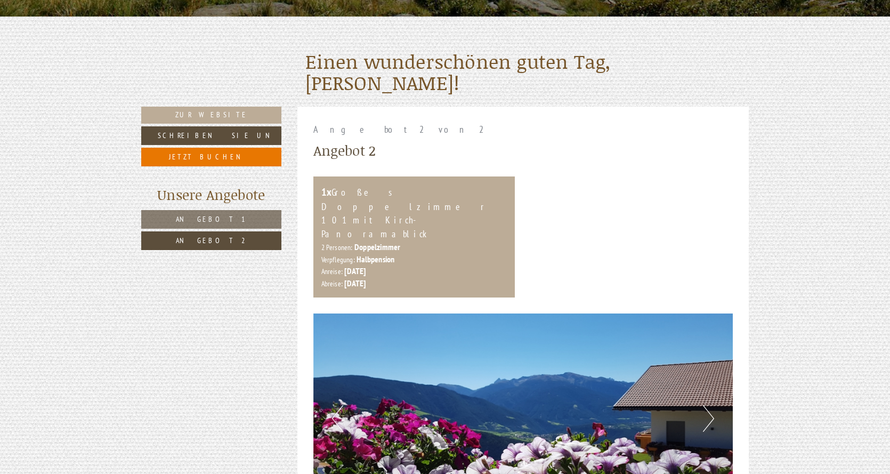 The width and height of the screenshot is (890, 474). I want to click on a: Schreiben Sie uns, so click(211, 135).